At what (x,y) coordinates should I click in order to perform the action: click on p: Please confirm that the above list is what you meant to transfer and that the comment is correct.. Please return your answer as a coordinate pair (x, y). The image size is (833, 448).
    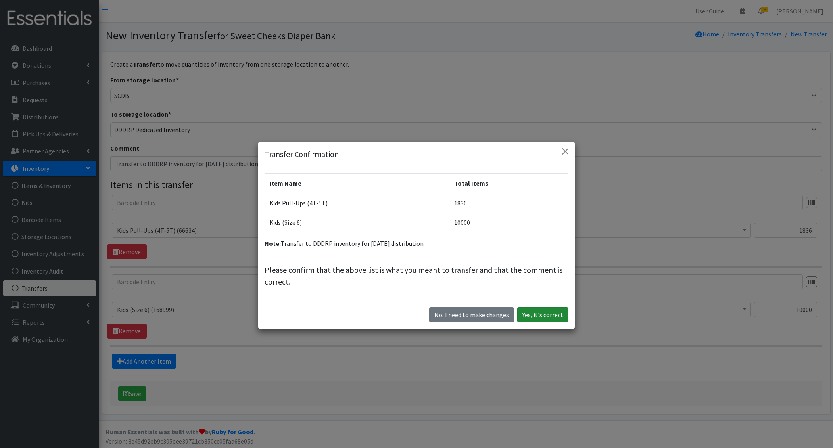
    Looking at the image, I should click on (416, 276).